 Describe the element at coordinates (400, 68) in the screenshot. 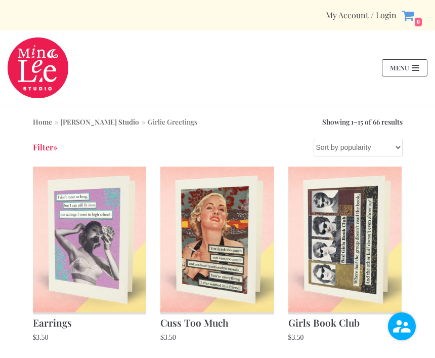

I see `span: Menu` at that location.